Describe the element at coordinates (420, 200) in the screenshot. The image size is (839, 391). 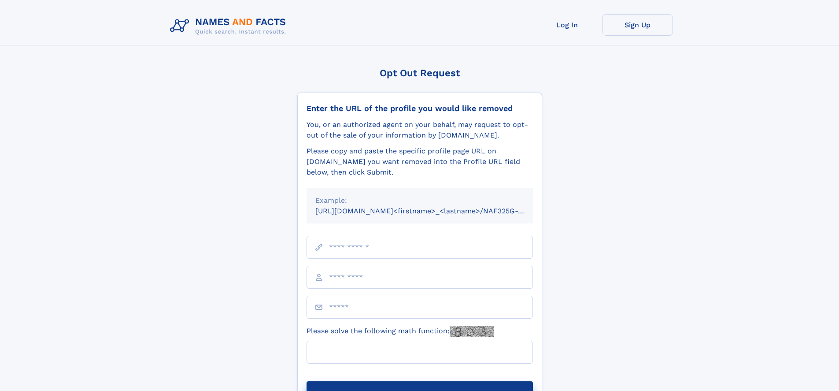
I see `div: Example:` at that location.